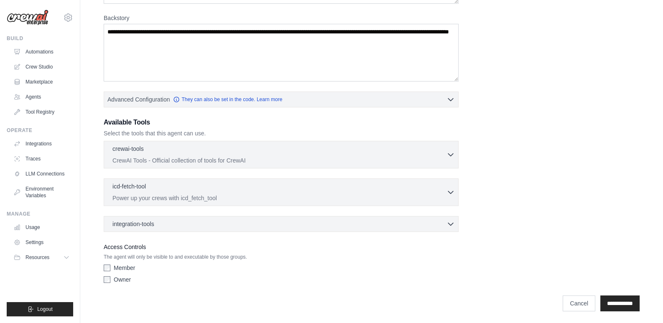 The width and height of the screenshot is (663, 323). Describe the element at coordinates (41, 97) in the screenshot. I see `a: Agents` at that location.